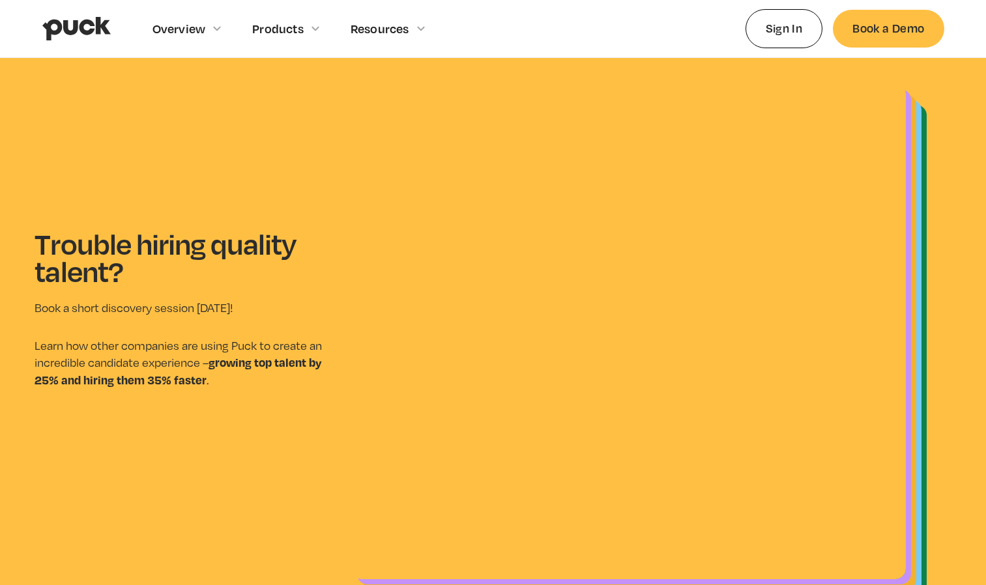  What do you see at coordinates (784, 28) in the screenshot?
I see `a: Sign In` at bounding box center [784, 28].